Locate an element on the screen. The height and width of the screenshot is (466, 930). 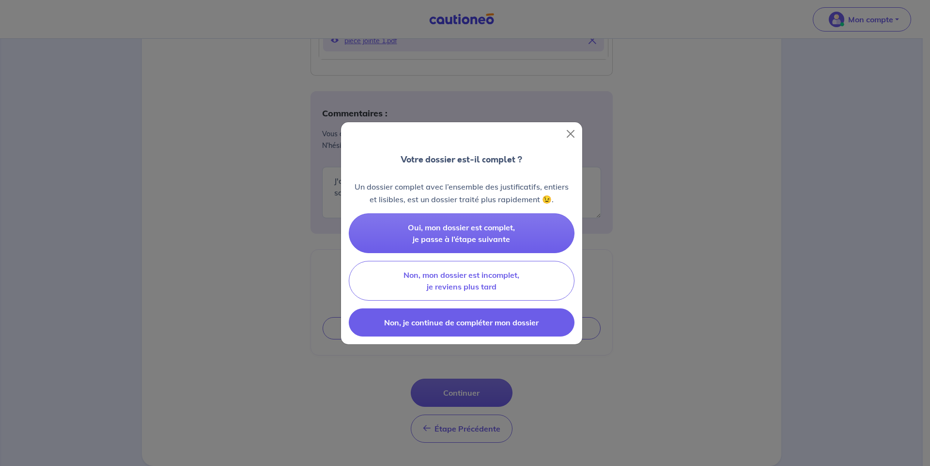
span: Non, je continue de compléter mon dossier is located at coordinates (461, 322).